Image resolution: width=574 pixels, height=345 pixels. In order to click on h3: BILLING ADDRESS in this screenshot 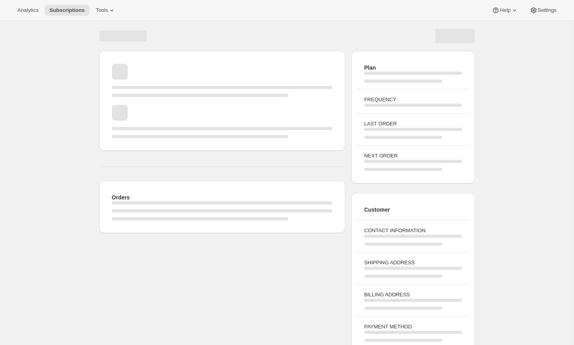, I will do `click(413, 294)`.